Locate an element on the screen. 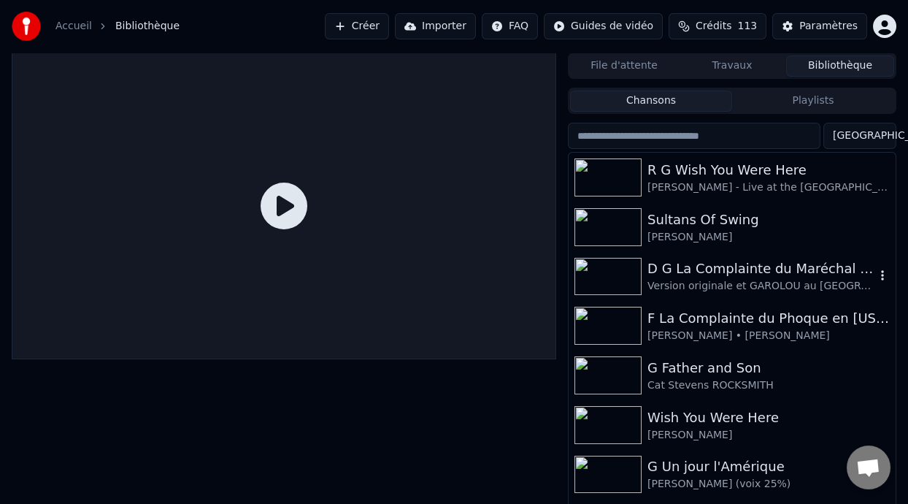 The width and height of the screenshot is (908, 504). button: Importer is located at coordinates (435, 26).